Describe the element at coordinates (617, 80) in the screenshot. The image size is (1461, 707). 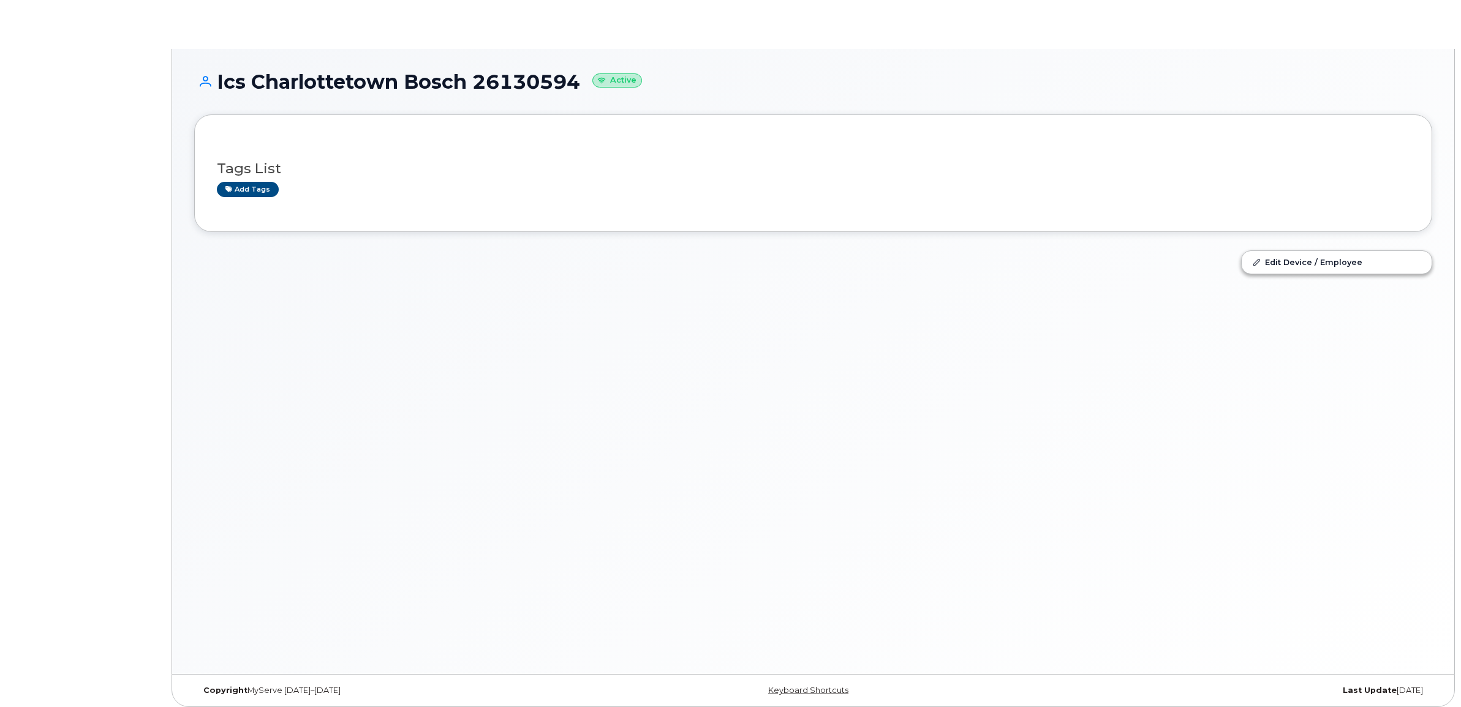
I see `small: Active` at that location.